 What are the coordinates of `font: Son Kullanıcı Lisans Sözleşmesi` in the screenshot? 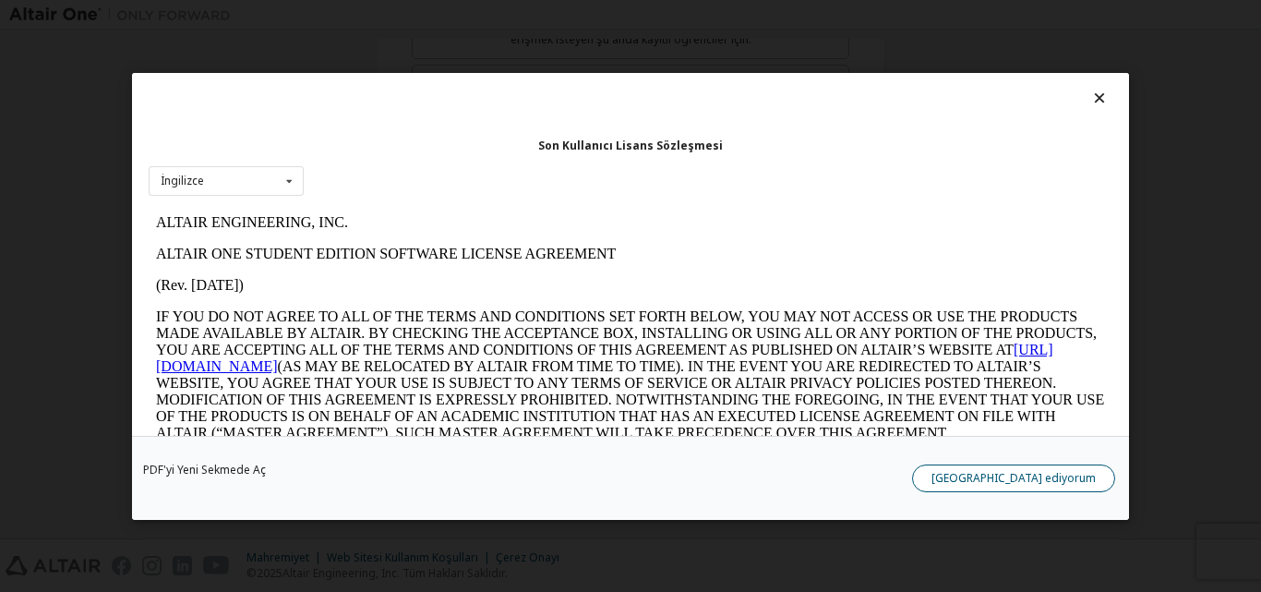 It's located at (631, 144).